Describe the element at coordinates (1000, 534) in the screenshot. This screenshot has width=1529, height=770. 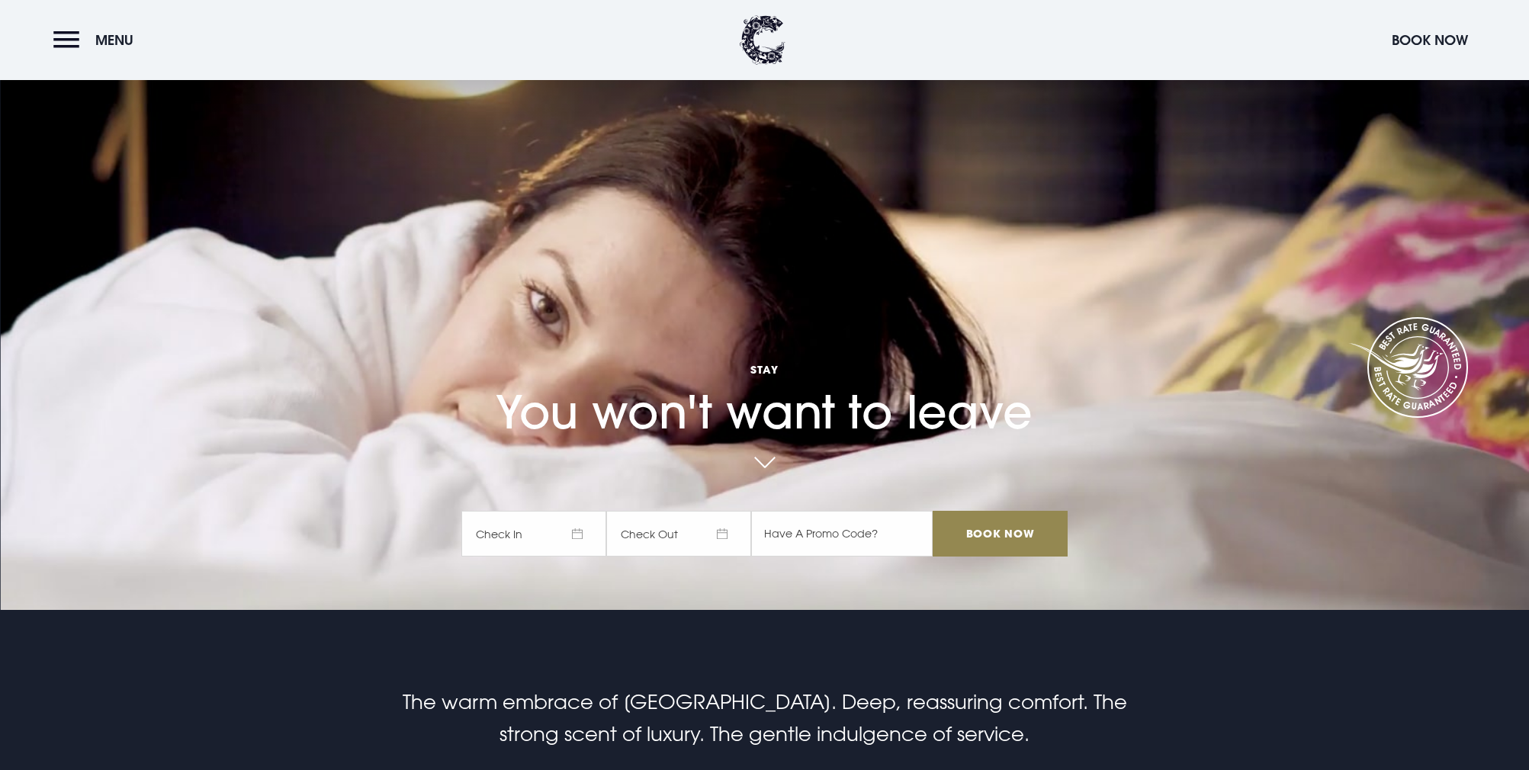
I see `input: Book Now` at that location.